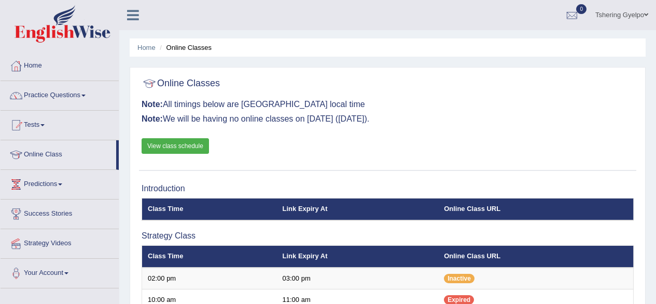  I want to click on a: Practice Questions, so click(60, 94).